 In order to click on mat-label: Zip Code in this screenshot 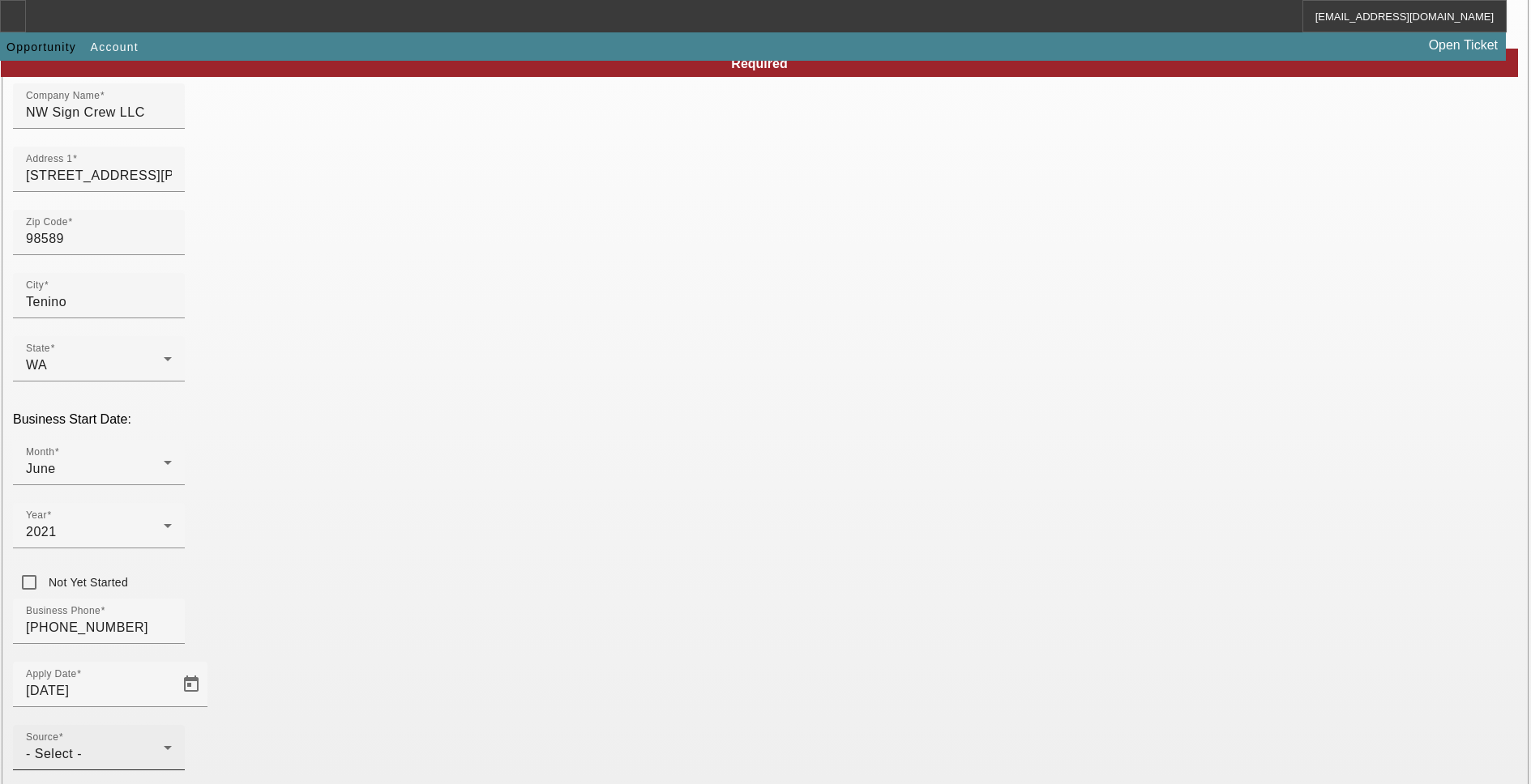, I will do `click(47, 222)`.